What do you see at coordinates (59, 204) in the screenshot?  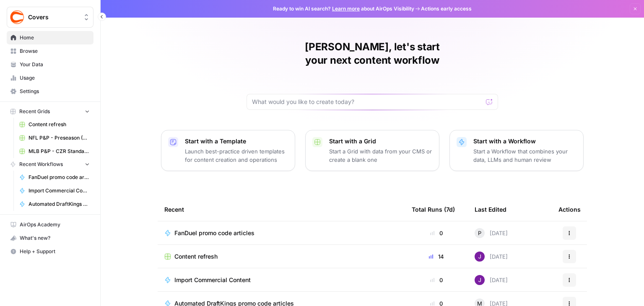 I see `span: Automated DraftKings promo code articles` at bounding box center [59, 204].